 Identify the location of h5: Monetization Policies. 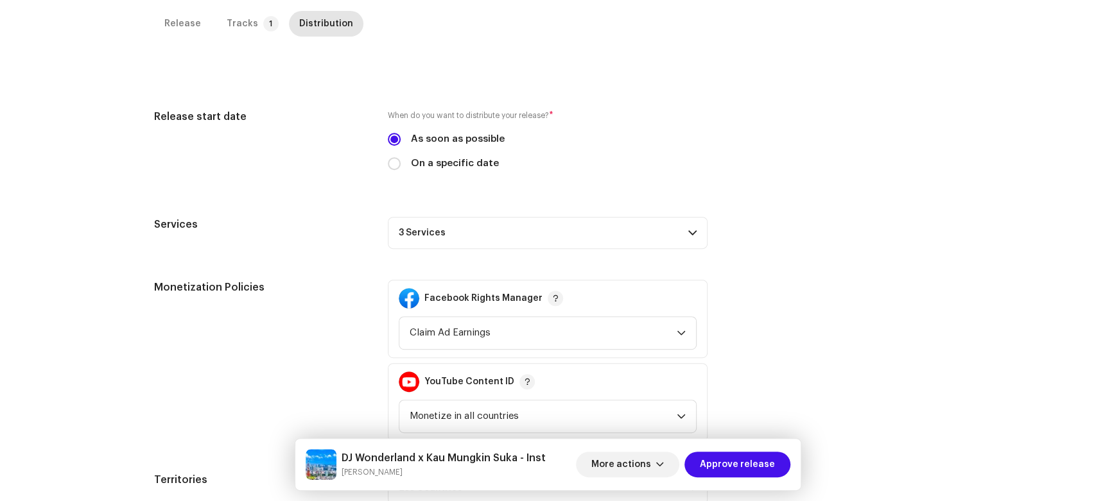
(261, 288).